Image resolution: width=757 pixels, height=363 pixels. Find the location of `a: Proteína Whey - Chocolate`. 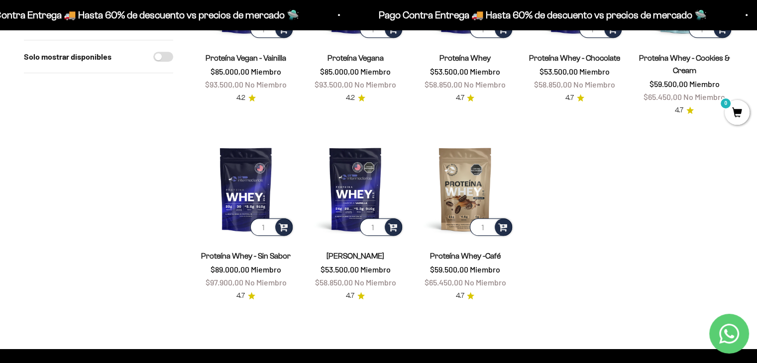

a: Proteína Whey - Chocolate is located at coordinates (574, 58).